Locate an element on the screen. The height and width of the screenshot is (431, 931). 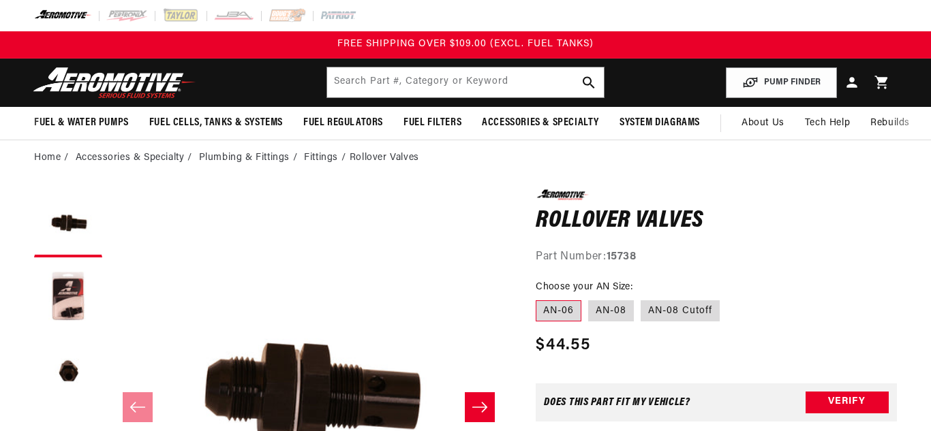
summary: Accessories & Specialty is located at coordinates (540, 123).